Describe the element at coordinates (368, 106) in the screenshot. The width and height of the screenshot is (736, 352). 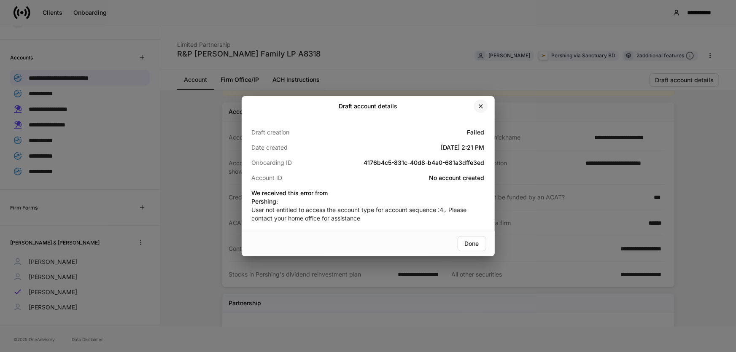
I see `h2: Draft account details` at that location.